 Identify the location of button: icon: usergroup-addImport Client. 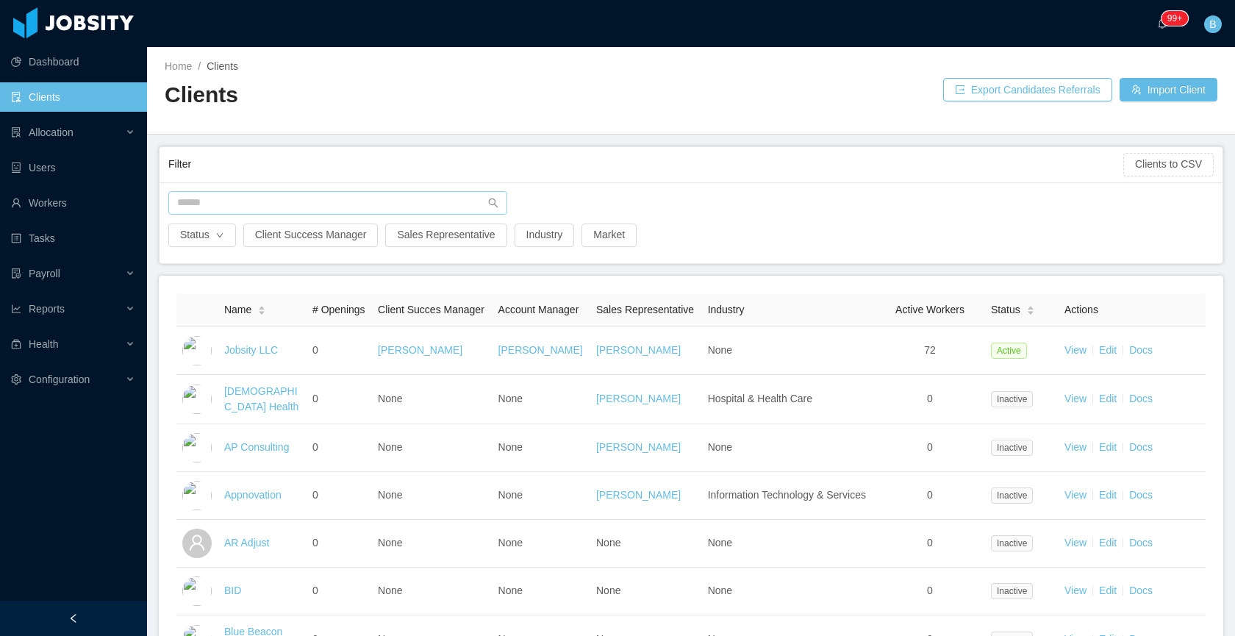
(1168, 90).